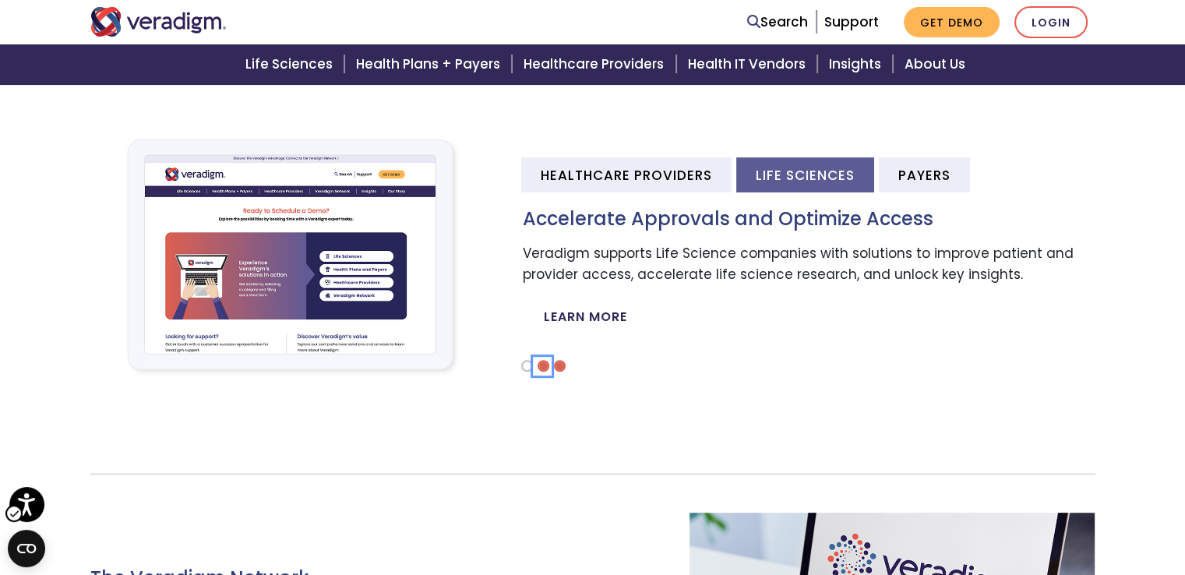  I want to click on h3: Accelerate Approvals and Optimize Access, so click(809, 219).